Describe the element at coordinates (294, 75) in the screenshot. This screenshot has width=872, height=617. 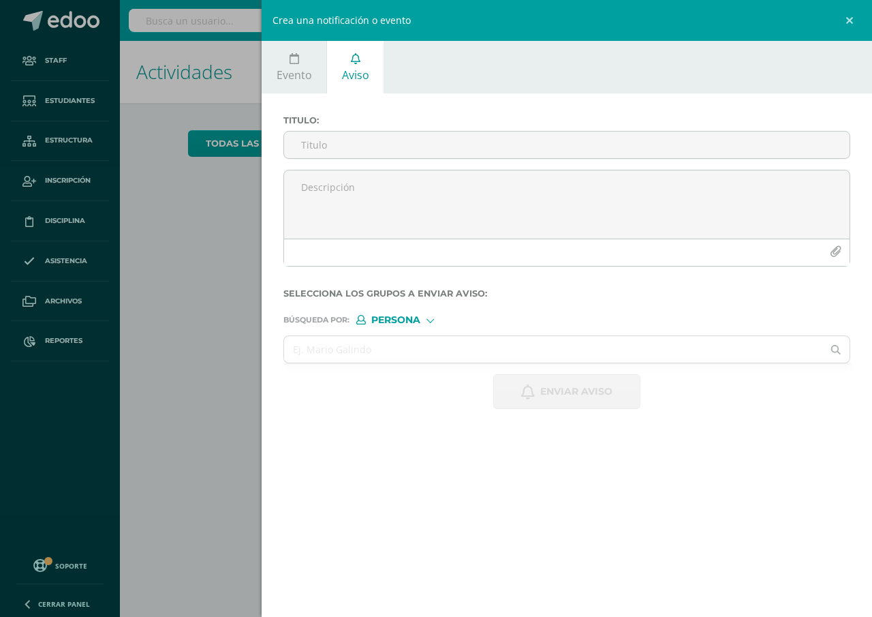
I see `span: Evento` at that location.